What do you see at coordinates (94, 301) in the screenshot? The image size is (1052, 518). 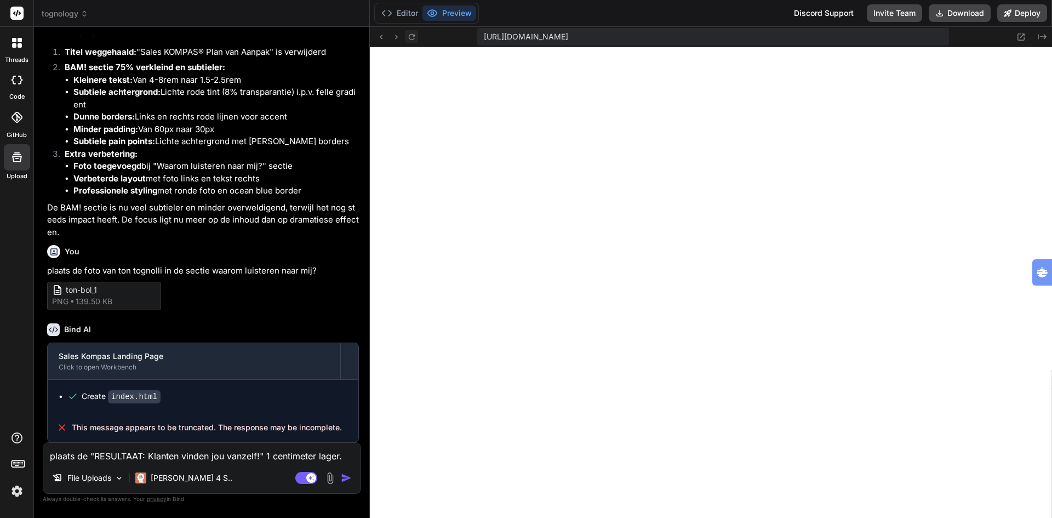 I see `span: 139.50 KB` at bounding box center [94, 301].